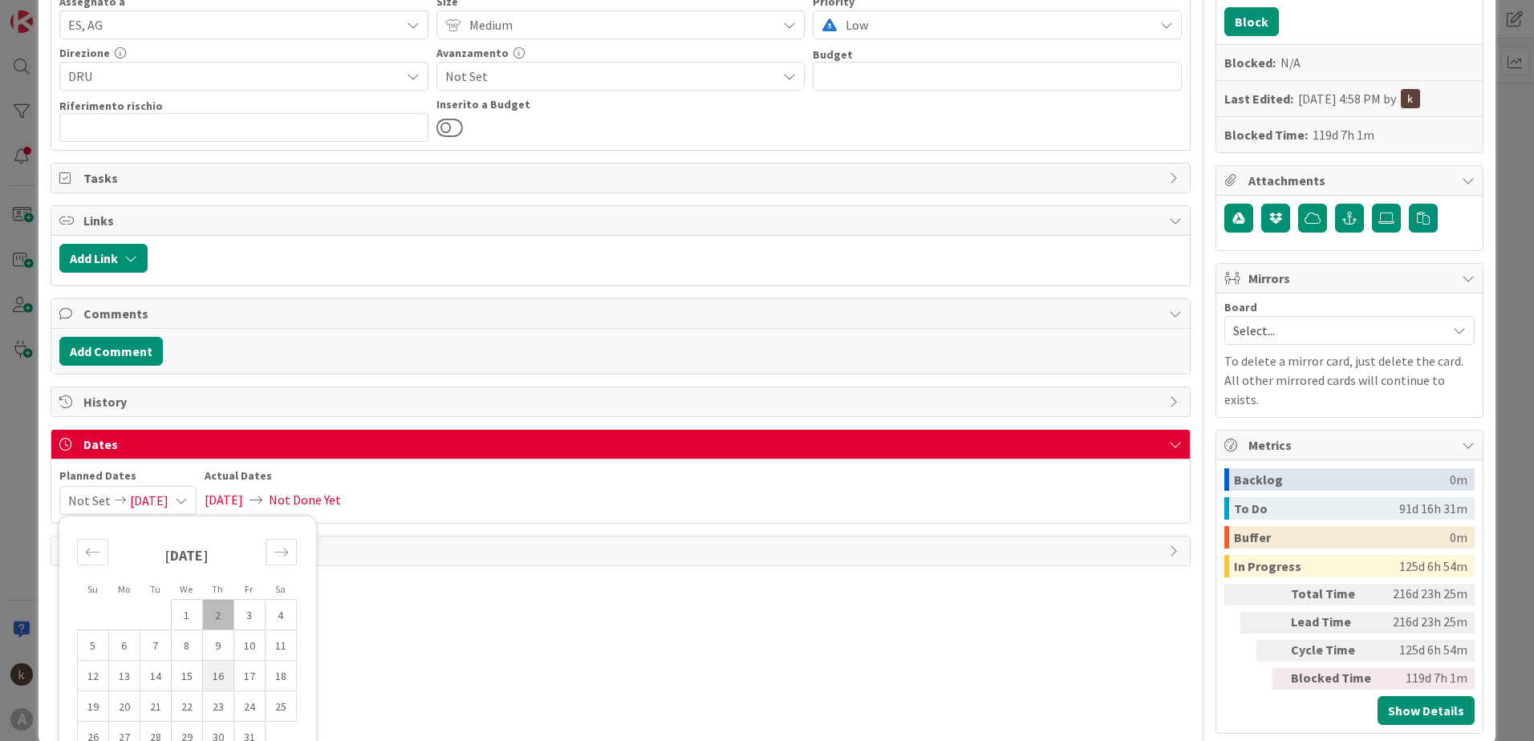  I want to click on small: Su, so click(92, 589).